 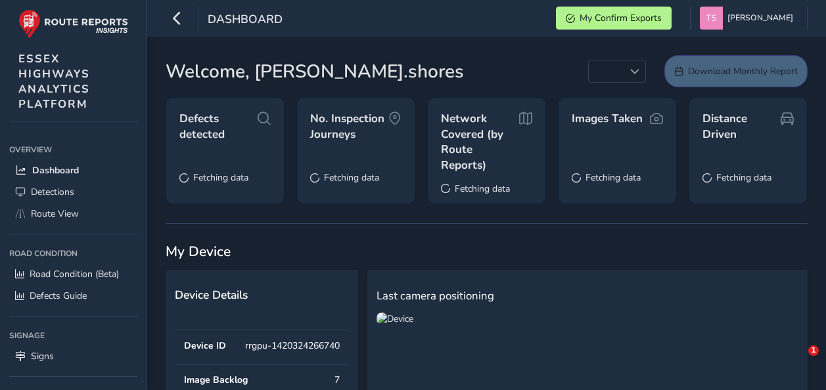 What do you see at coordinates (58, 296) in the screenshot?
I see `span: Defects Guide` at bounding box center [58, 296].